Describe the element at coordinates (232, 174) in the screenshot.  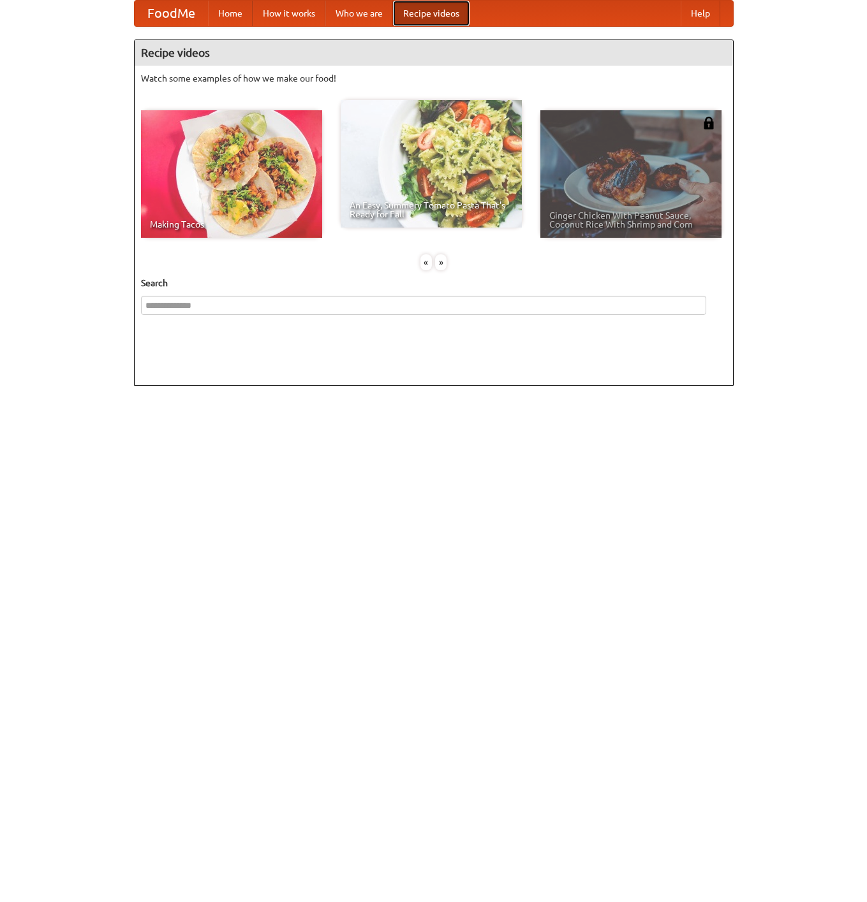
I see `a: Making Tacos` at that location.